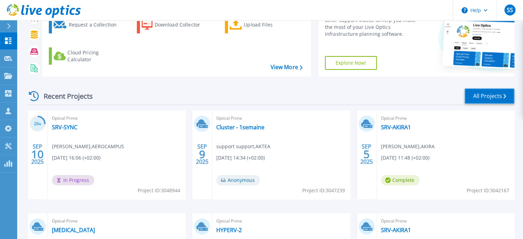  Describe the element at coordinates (202, 154) in the screenshot. I see `span: 9` at that location.